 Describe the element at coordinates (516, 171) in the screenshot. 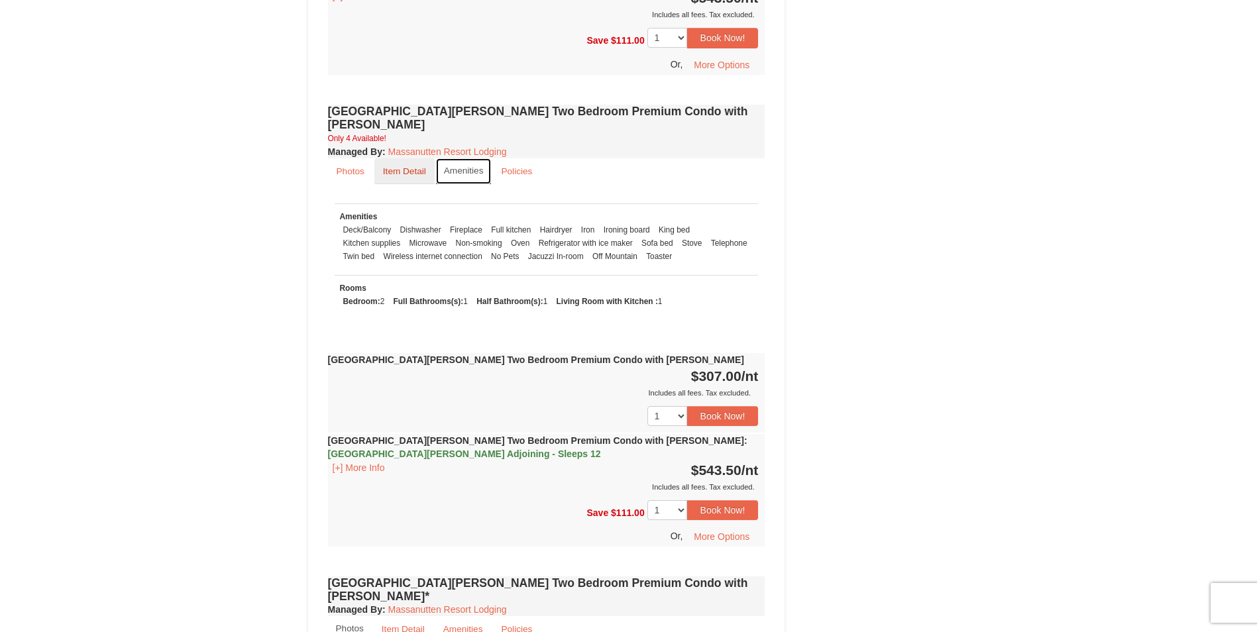

I see `a: Policies` at that location.